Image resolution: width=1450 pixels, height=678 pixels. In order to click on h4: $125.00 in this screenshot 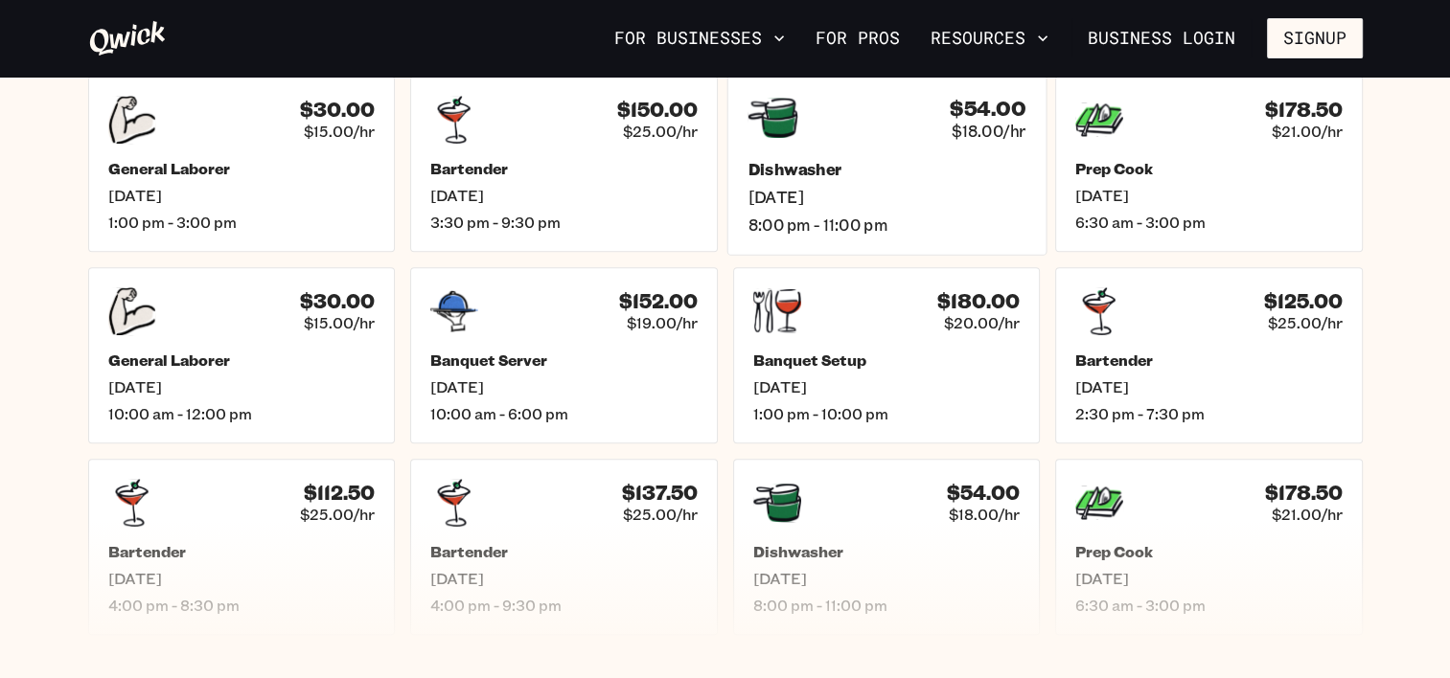, I will do `click(1303, 301)`.